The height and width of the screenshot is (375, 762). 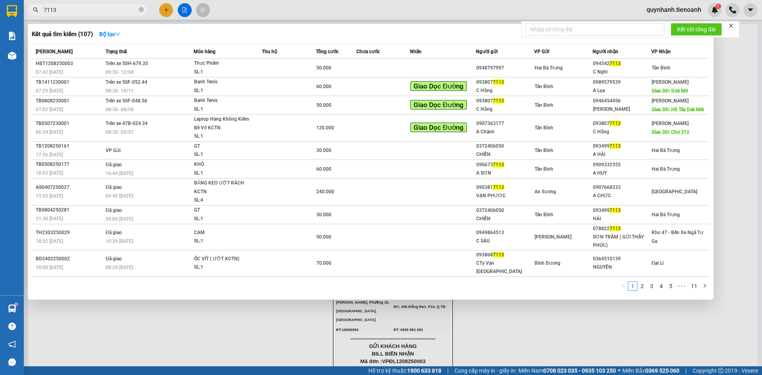 What do you see at coordinates (110, 34) in the screenshot?
I see `button: Bộ lọcdown` at bounding box center [110, 34].